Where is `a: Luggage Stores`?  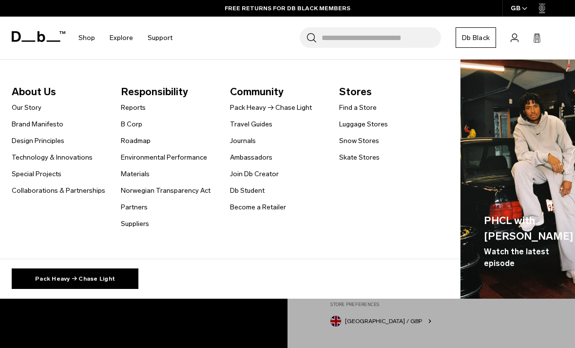 a: Luggage Stores is located at coordinates (364, 124).